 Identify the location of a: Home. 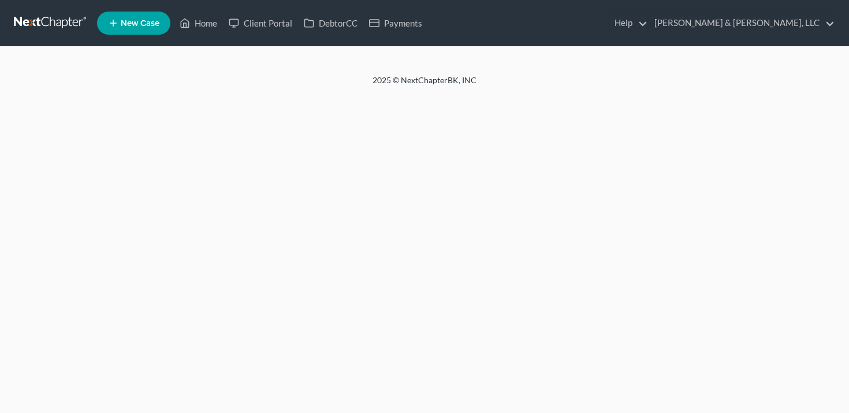
(198, 23).